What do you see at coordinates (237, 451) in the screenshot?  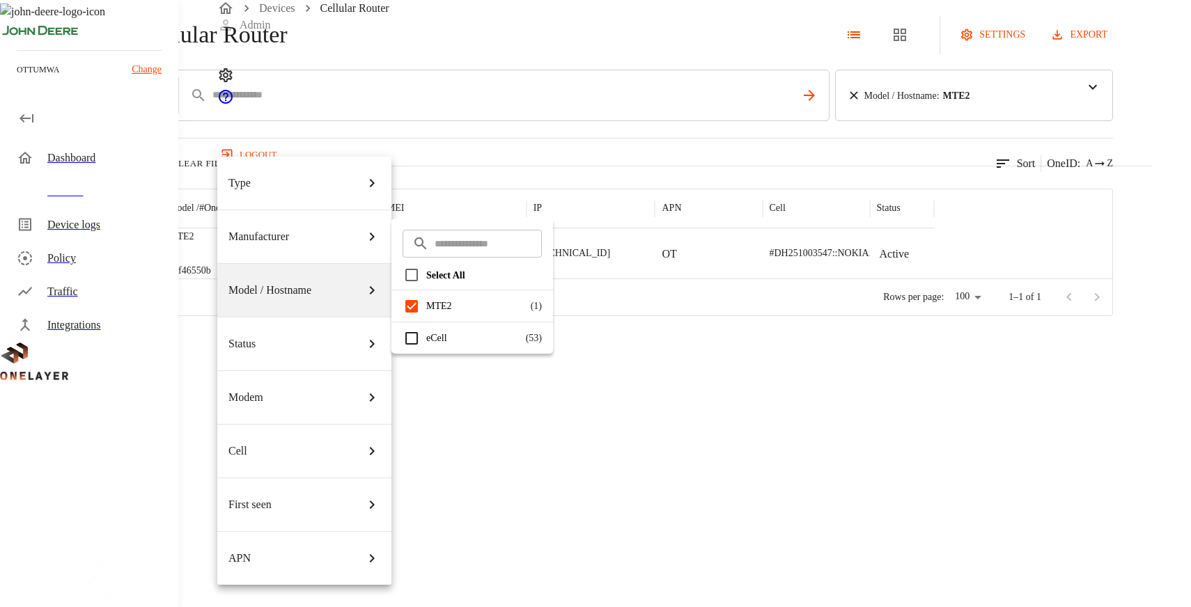 I see `p: Cell` at bounding box center [237, 451].